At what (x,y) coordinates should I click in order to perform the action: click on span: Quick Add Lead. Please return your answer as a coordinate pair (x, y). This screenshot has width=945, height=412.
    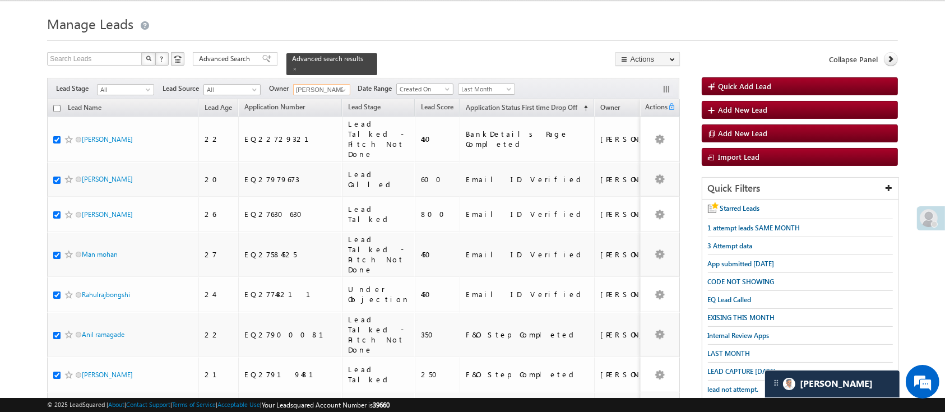
    Looking at the image, I should click on (745, 86).